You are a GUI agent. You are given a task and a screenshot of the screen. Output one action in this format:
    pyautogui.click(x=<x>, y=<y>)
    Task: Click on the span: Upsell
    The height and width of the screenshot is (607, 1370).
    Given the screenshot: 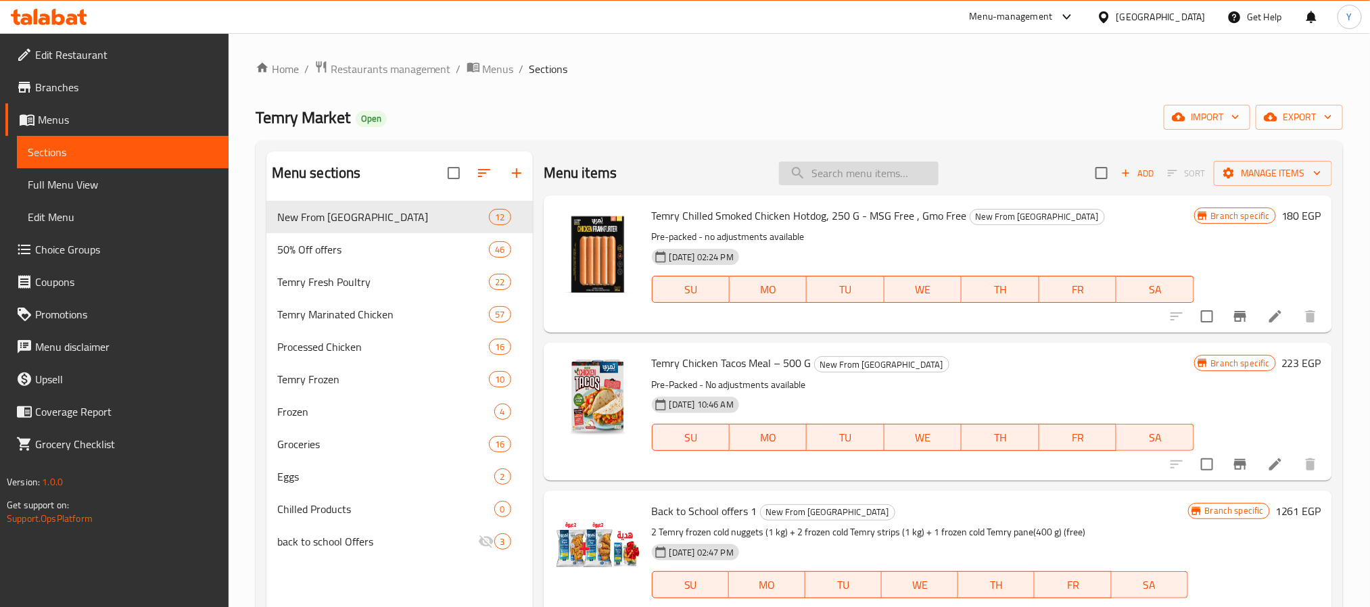 What is the action you would take?
    pyautogui.click(x=126, y=379)
    